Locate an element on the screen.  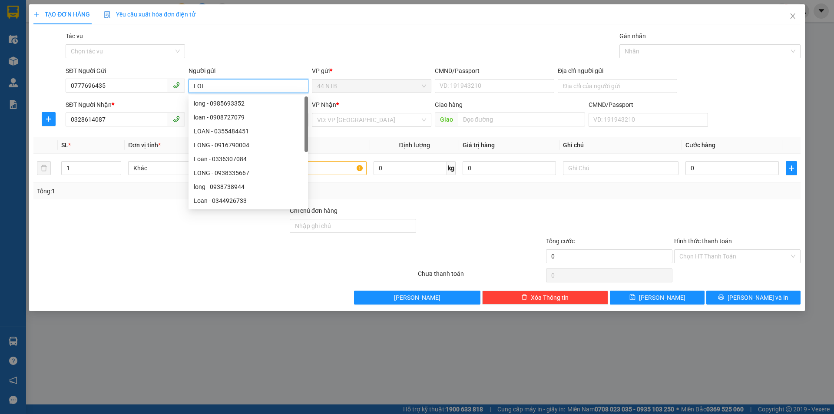
label: Gán nhãn is located at coordinates (632, 36).